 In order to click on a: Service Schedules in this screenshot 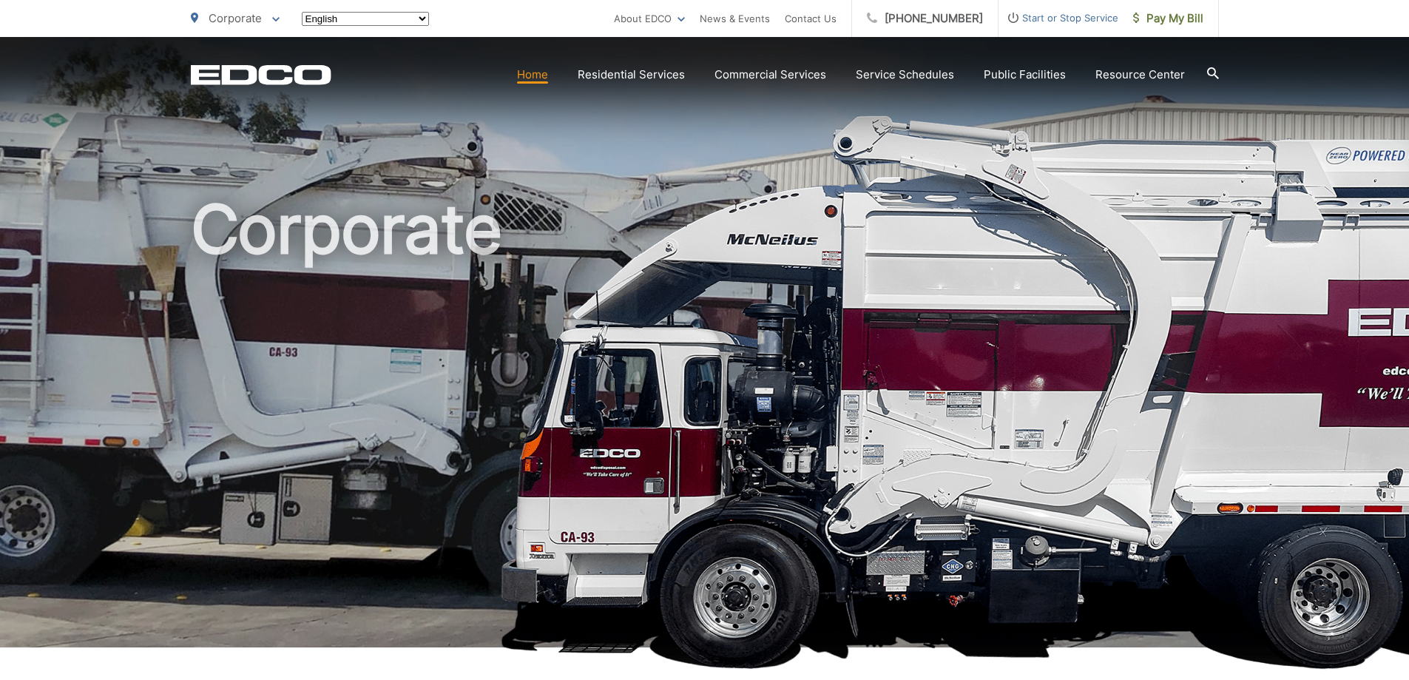, I will do `click(905, 75)`.